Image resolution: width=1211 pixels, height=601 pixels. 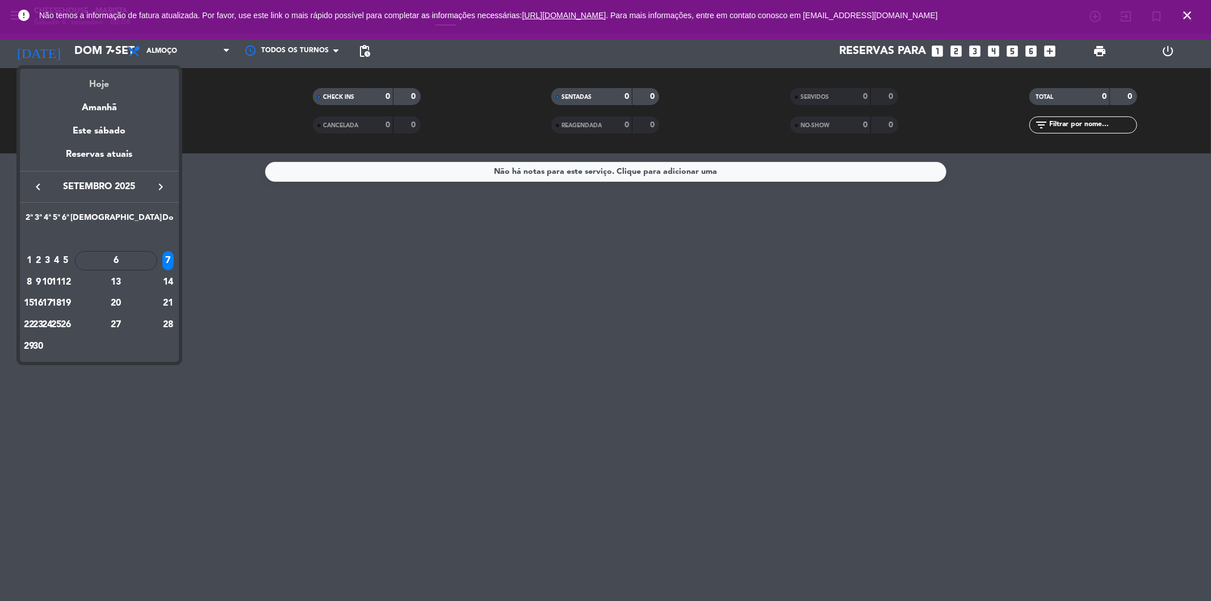 I want to click on div: 24, so click(x=47, y=325).